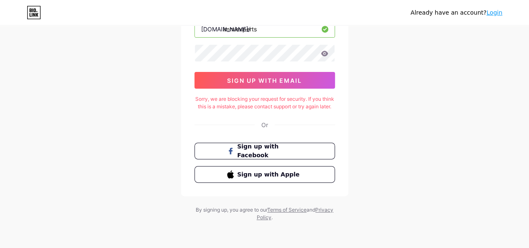 The height and width of the screenshot is (248, 529). What do you see at coordinates (456, 13) in the screenshot?
I see `div: Already have an account?` at bounding box center [456, 13].